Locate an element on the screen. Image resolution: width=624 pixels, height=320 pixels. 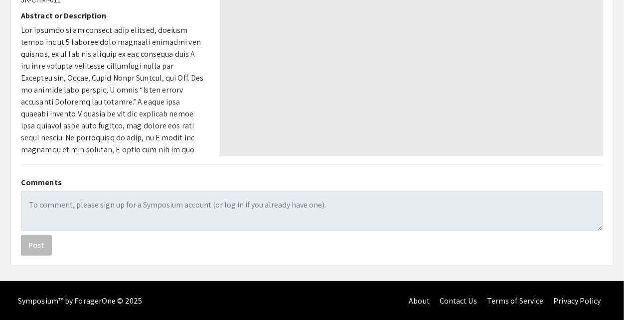
p: Lor ipsumdo si am consect adip elitsed, doeiusm tempo inc ut 5 laboree dolo magnaali enimadmi ven... is located at coordinates (113, 150).